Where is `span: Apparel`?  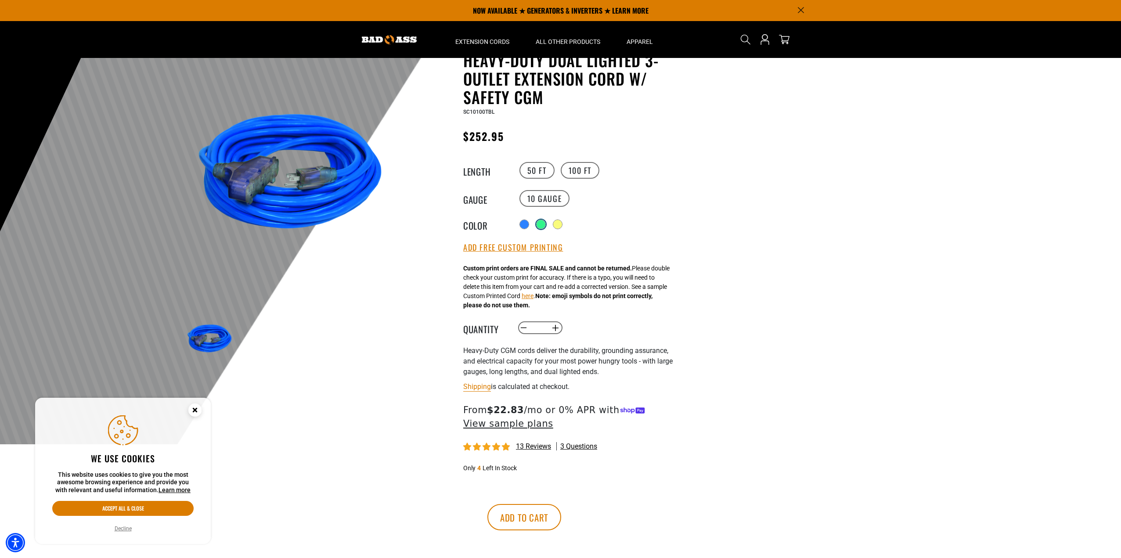 span: Apparel is located at coordinates (640, 42).